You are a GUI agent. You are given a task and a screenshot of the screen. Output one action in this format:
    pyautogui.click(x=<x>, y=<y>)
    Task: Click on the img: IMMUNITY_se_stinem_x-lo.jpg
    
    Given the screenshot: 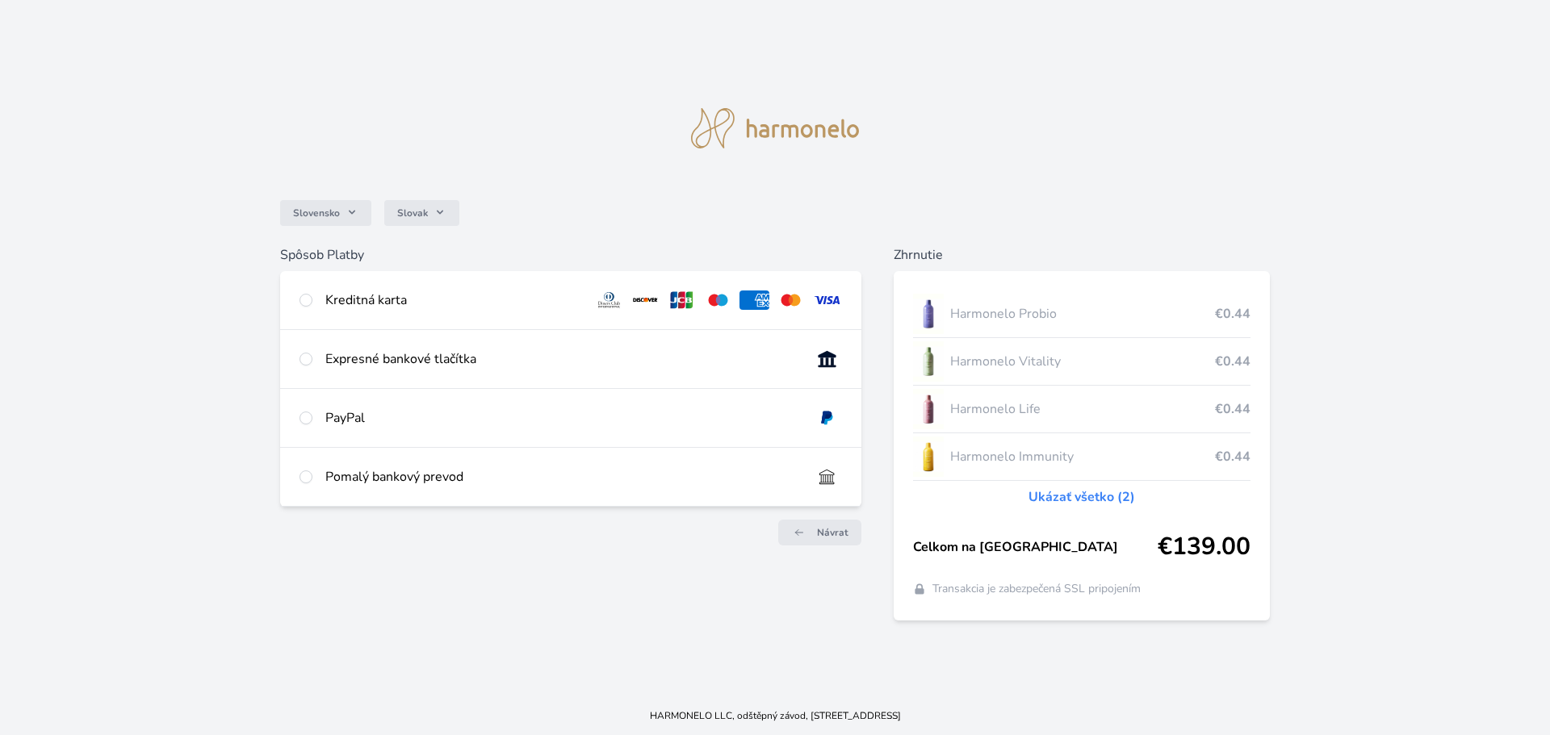 What is the action you would take?
    pyautogui.click(x=928, y=457)
    